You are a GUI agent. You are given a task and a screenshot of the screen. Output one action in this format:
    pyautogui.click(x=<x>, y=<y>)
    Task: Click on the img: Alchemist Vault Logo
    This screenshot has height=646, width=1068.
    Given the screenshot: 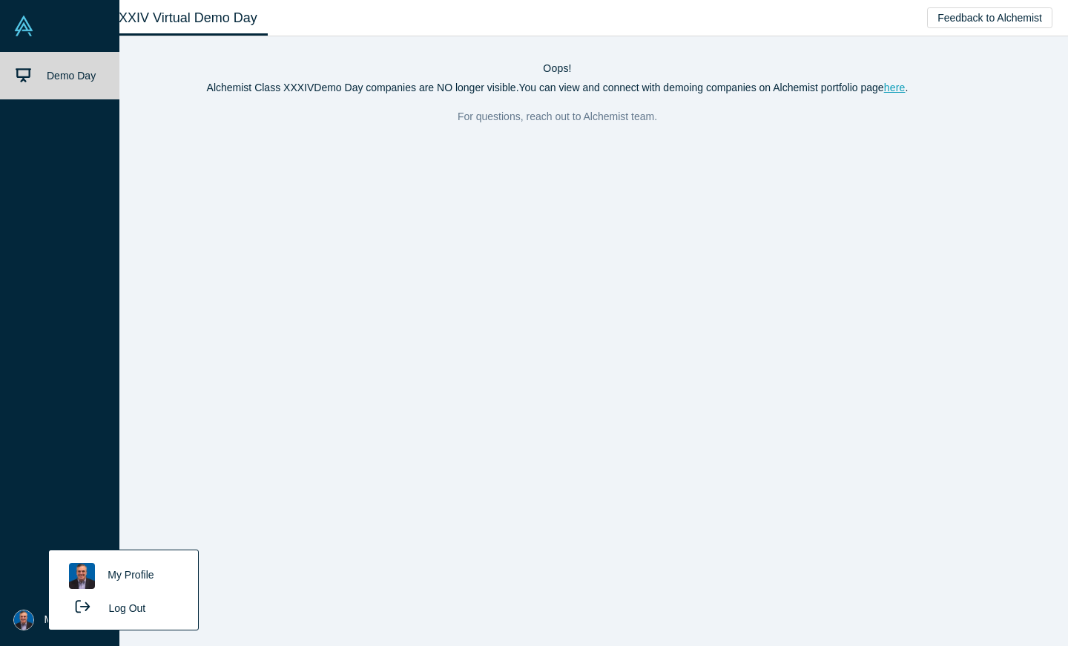 What is the action you would take?
    pyautogui.click(x=24, y=26)
    